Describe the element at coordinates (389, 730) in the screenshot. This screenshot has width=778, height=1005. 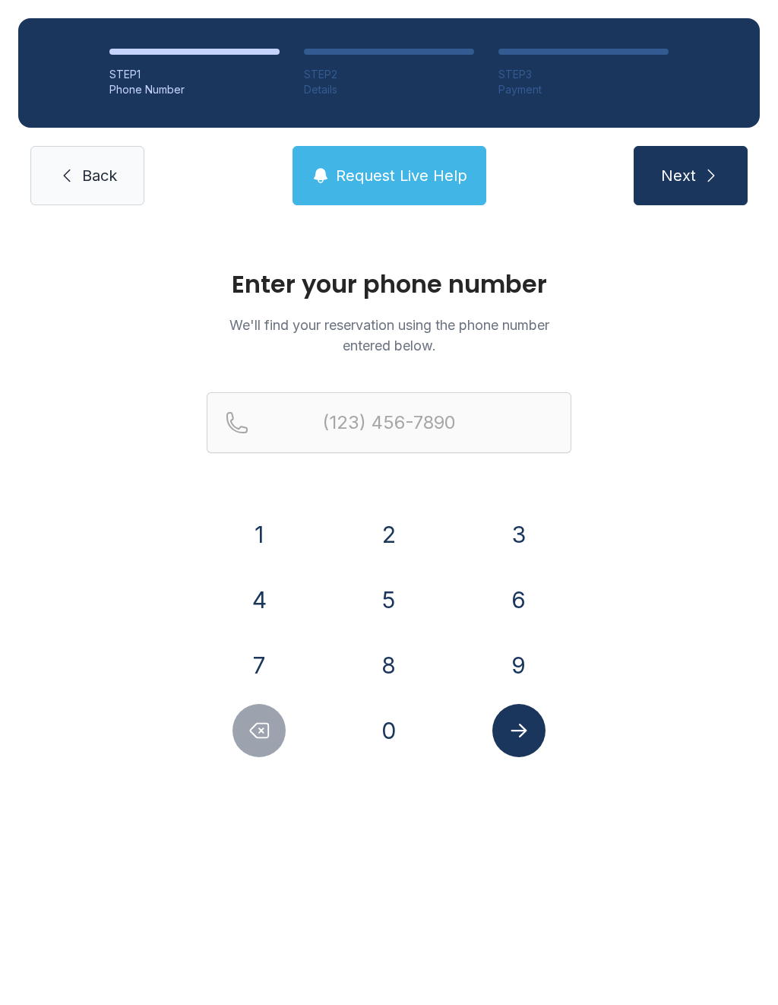
I see `button: 0` at that location.